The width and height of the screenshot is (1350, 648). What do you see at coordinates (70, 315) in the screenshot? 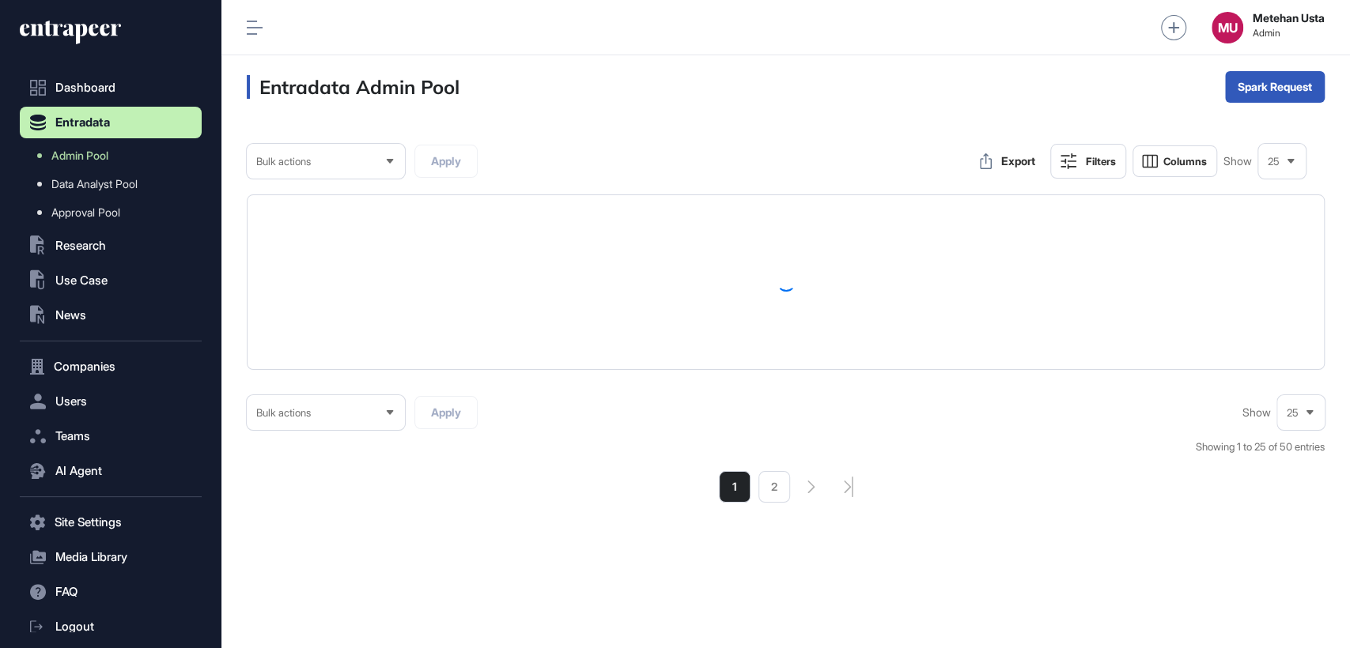
I see `span: News` at bounding box center [70, 315].